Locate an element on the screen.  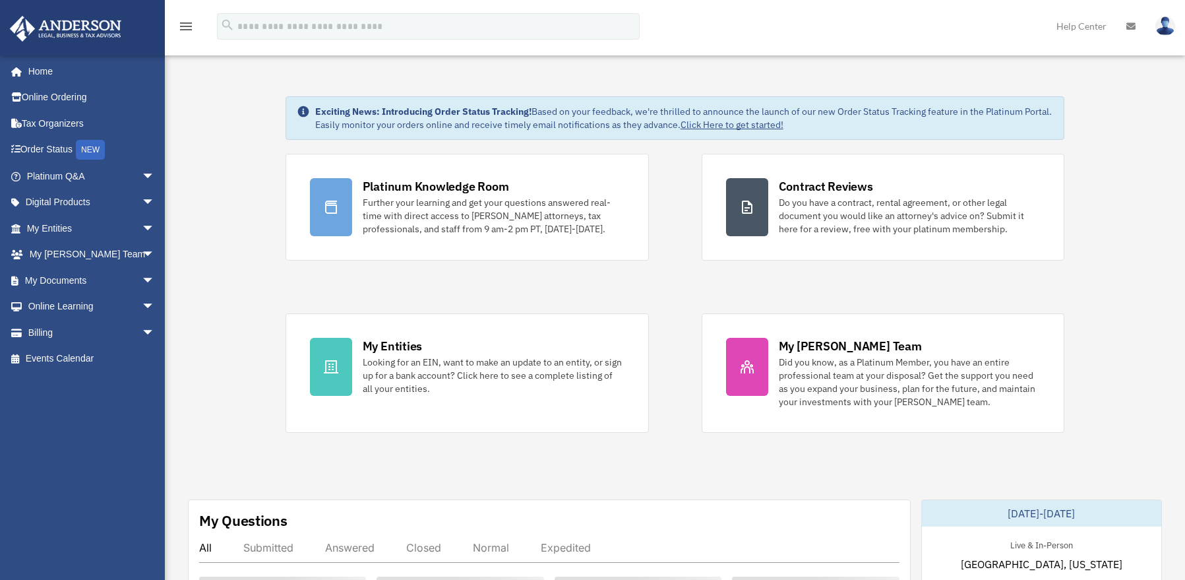
div: Platinum Knowledge Room is located at coordinates (436, 186).